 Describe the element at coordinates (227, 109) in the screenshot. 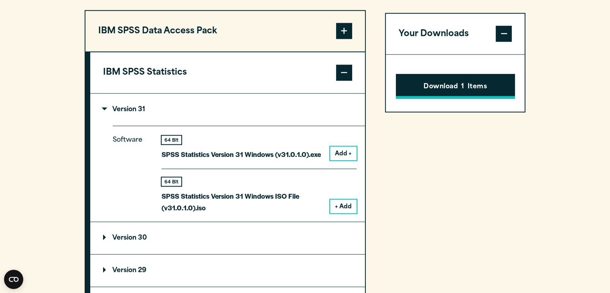

I see `summary: Version 31` at that location.